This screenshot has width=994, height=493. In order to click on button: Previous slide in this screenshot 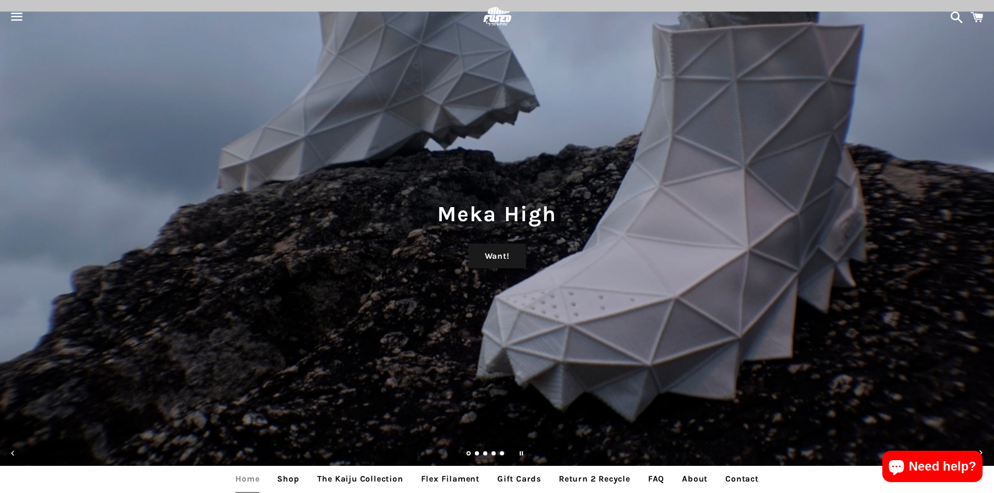, I will do `click(13, 453)`.